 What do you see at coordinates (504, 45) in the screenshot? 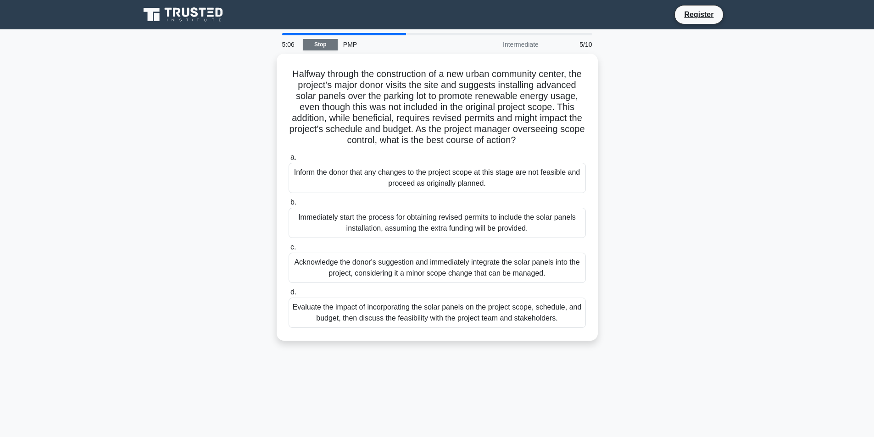
I see `div: Intermediate` at bounding box center [504, 45].